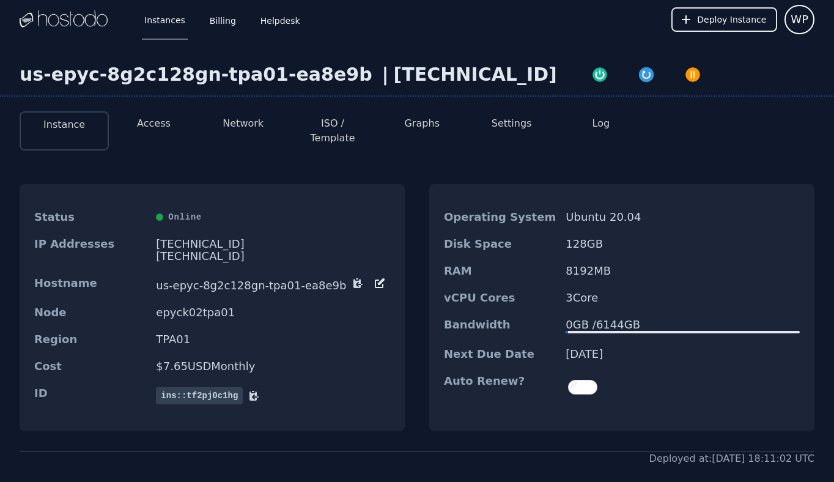 Image resolution: width=834 pixels, height=482 pixels. I want to click on button: User menu, so click(800, 20).